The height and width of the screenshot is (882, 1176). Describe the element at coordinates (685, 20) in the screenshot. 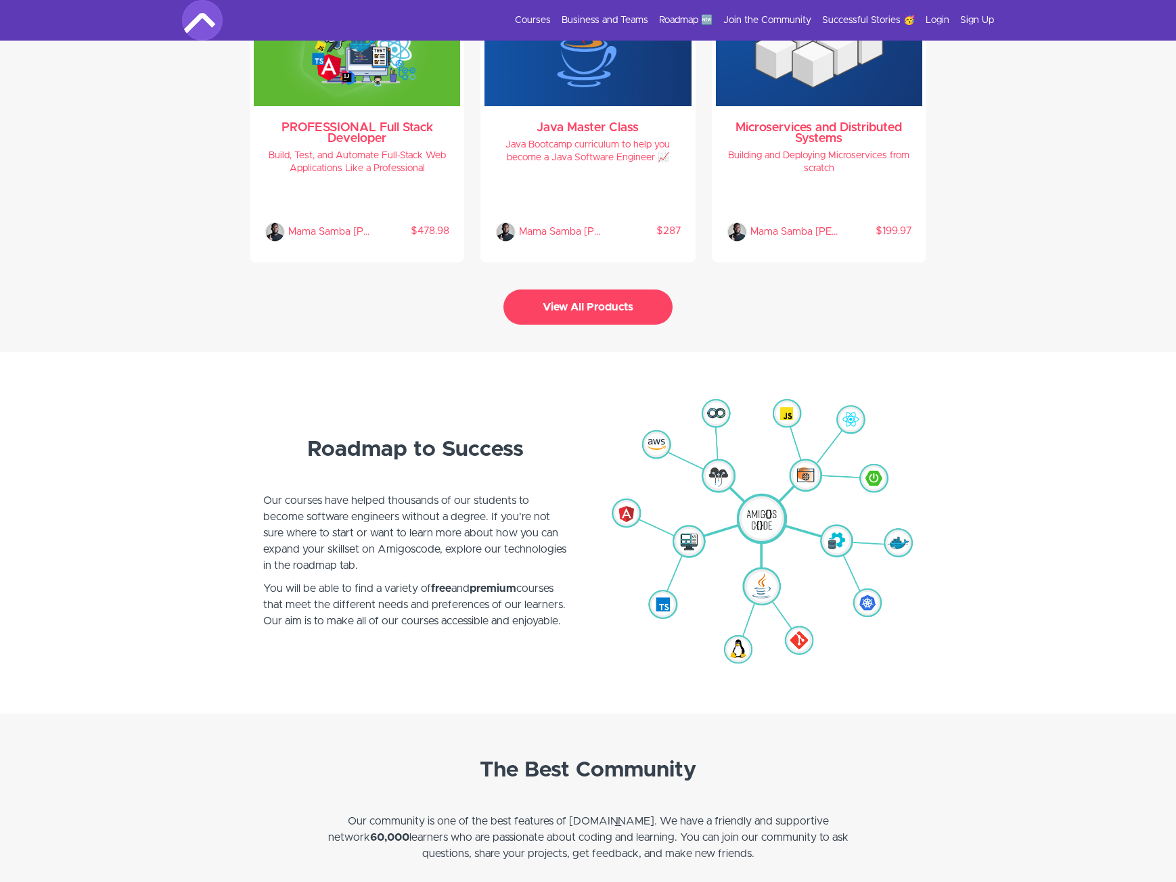

I see `a: Roadmap 🆕` at that location.